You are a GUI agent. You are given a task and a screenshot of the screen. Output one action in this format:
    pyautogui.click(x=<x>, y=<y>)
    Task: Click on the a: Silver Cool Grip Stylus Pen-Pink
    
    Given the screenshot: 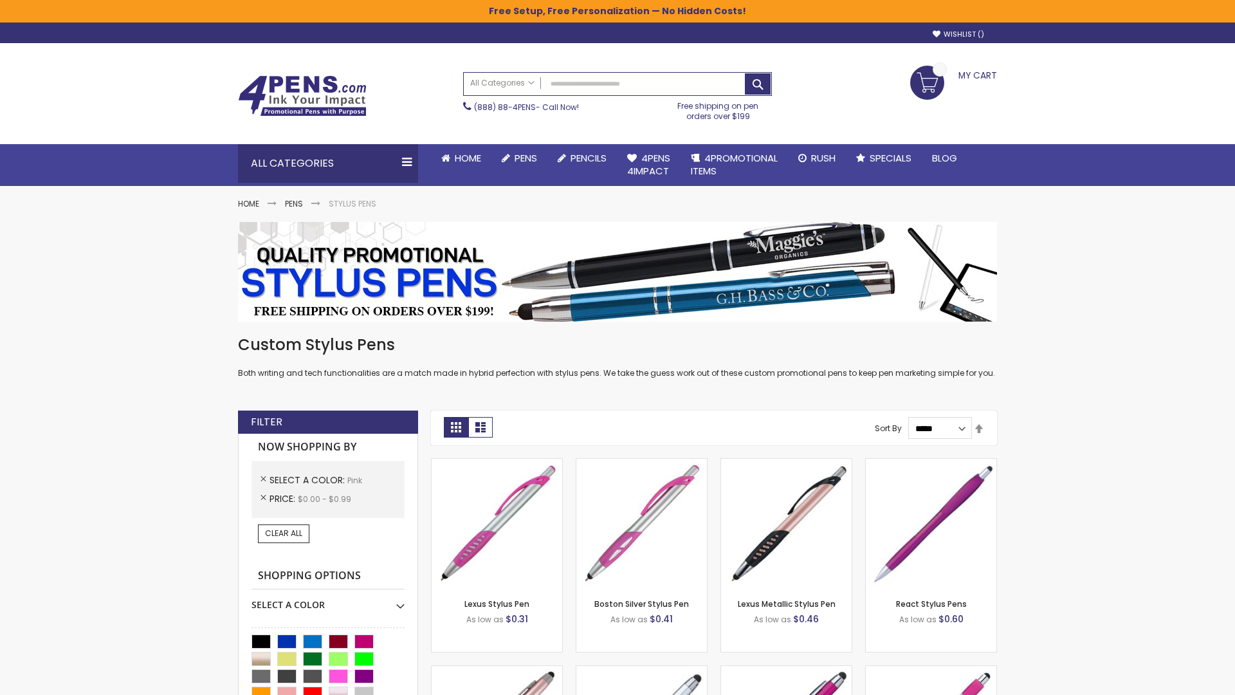 What is the action you would take?
    pyautogui.click(x=641, y=670)
    